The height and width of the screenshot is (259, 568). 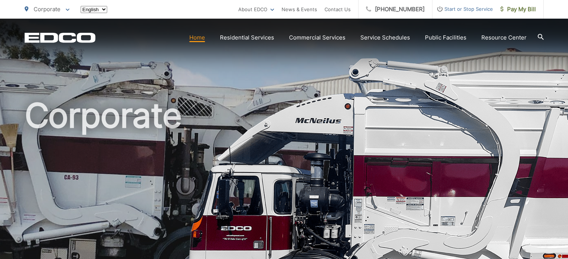 What do you see at coordinates (445, 38) in the screenshot?
I see `a: Public Facilities` at bounding box center [445, 38].